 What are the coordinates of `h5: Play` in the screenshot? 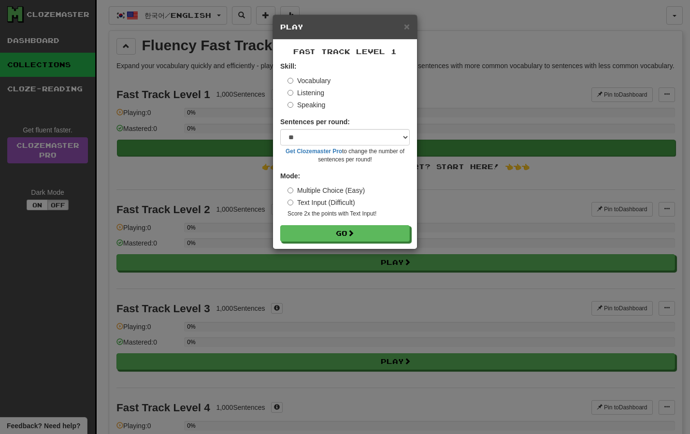 It's located at (345, 27).